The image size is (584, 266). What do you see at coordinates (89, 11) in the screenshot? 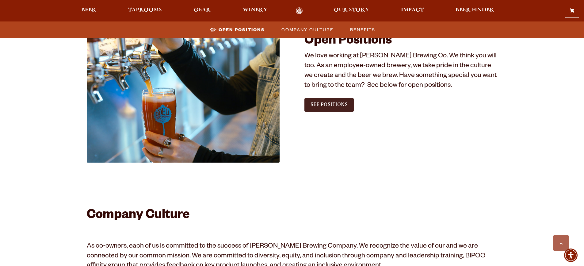
I see `a: Beer` at bounding box center [89, 11].